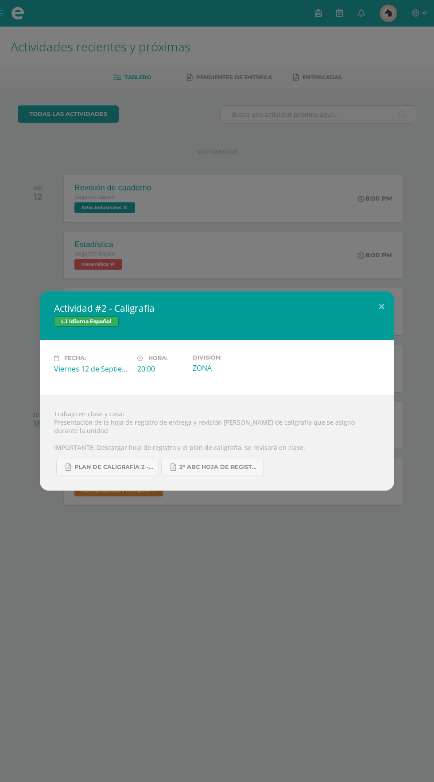  I want to click on span: Plan de caligrafía 2 - Segundo Básico ABC.pdf, so click(114, 467).